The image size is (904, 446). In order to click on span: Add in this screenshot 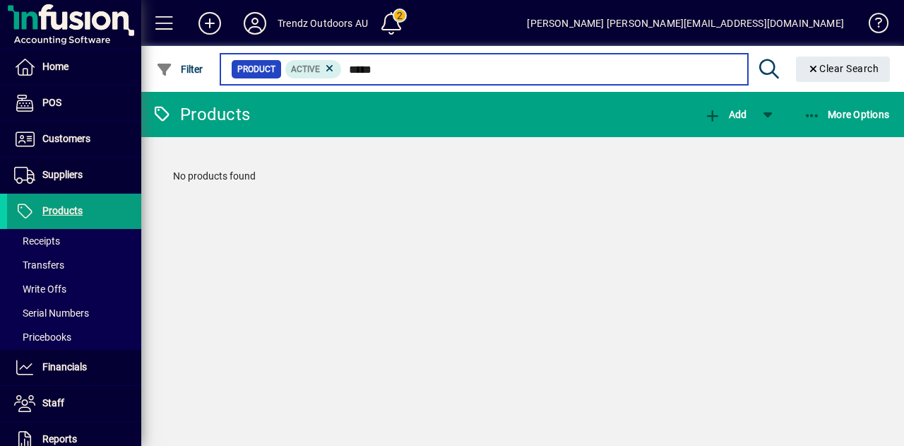, I will do `click(726, 114)`.